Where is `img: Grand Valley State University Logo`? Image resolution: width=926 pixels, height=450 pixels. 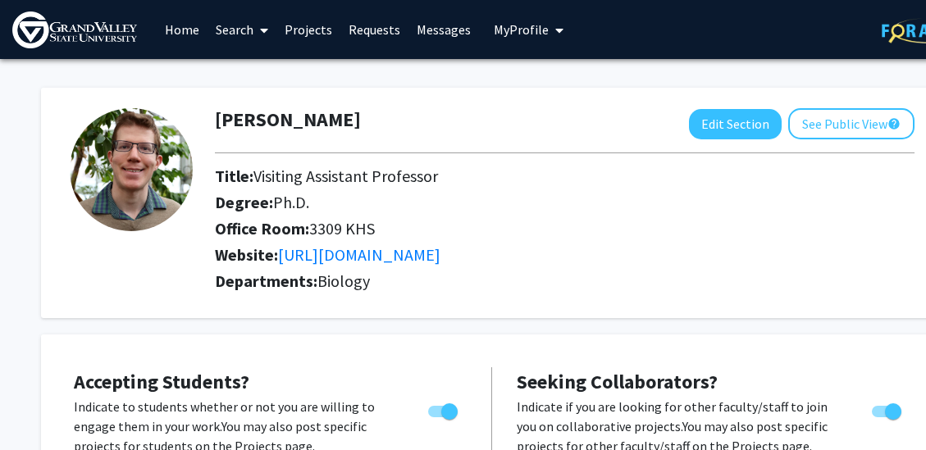 img: Grand Valley State University Logo is located at coordinates (75, 30).